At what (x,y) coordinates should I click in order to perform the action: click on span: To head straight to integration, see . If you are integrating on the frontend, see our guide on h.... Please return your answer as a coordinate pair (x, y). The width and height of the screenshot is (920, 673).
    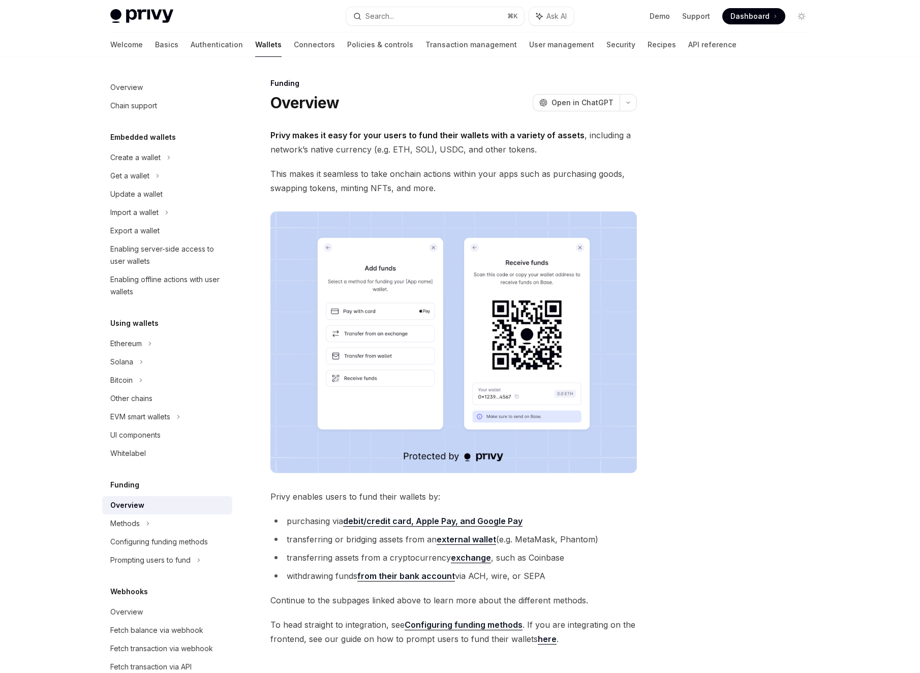
    Looking at the image, I should click on (454, 632).